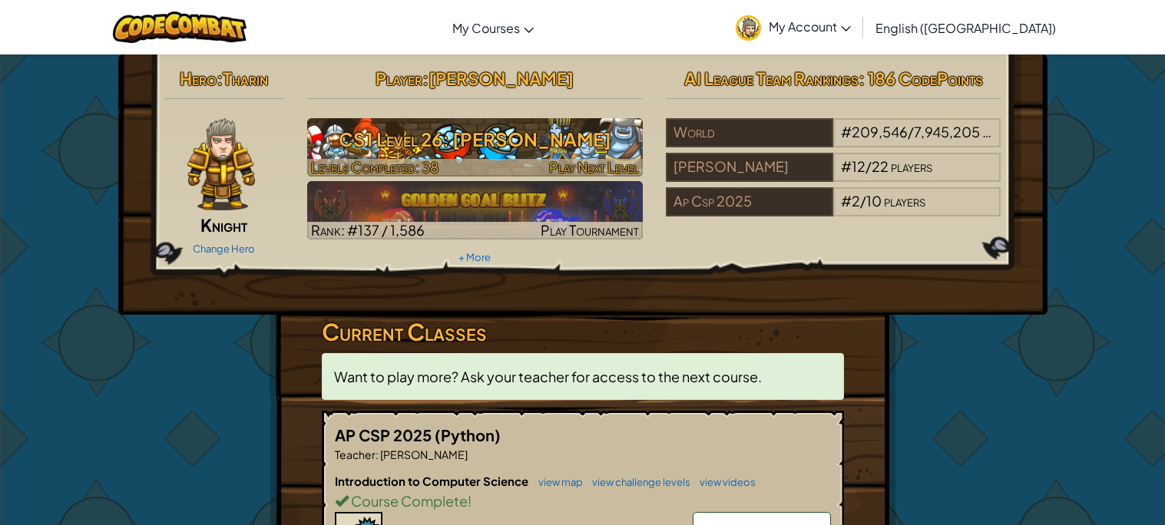 The image size is (1165, 525). I want to click on span: Teacher, so click(355, 455).